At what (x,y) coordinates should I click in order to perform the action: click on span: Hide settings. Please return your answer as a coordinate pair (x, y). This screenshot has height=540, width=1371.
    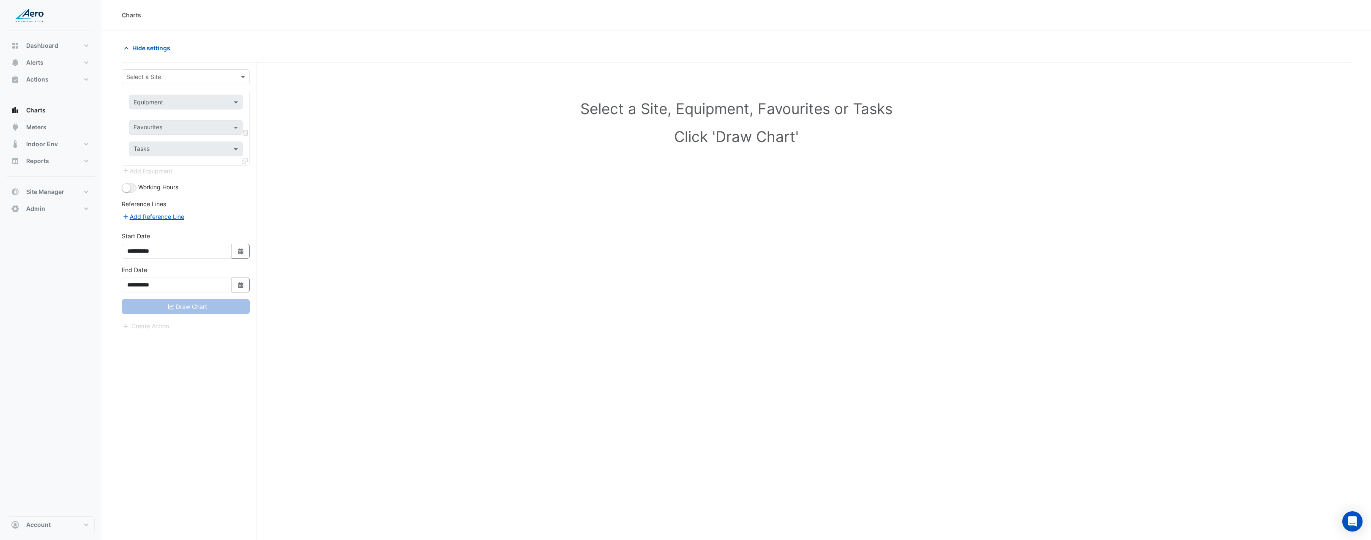
    Looking at the image, I should click on (151, 48).